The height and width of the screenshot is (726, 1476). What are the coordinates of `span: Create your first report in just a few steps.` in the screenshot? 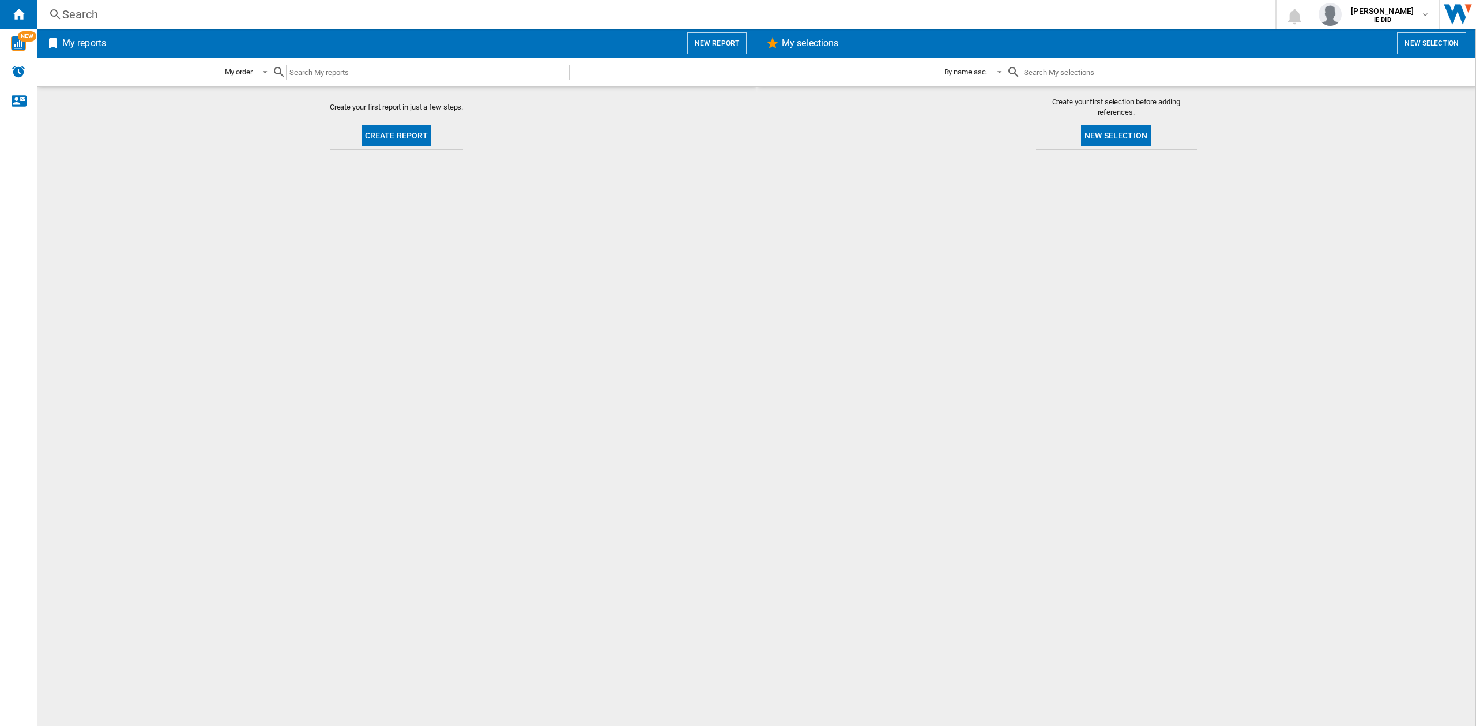 It's located at (397, 107).